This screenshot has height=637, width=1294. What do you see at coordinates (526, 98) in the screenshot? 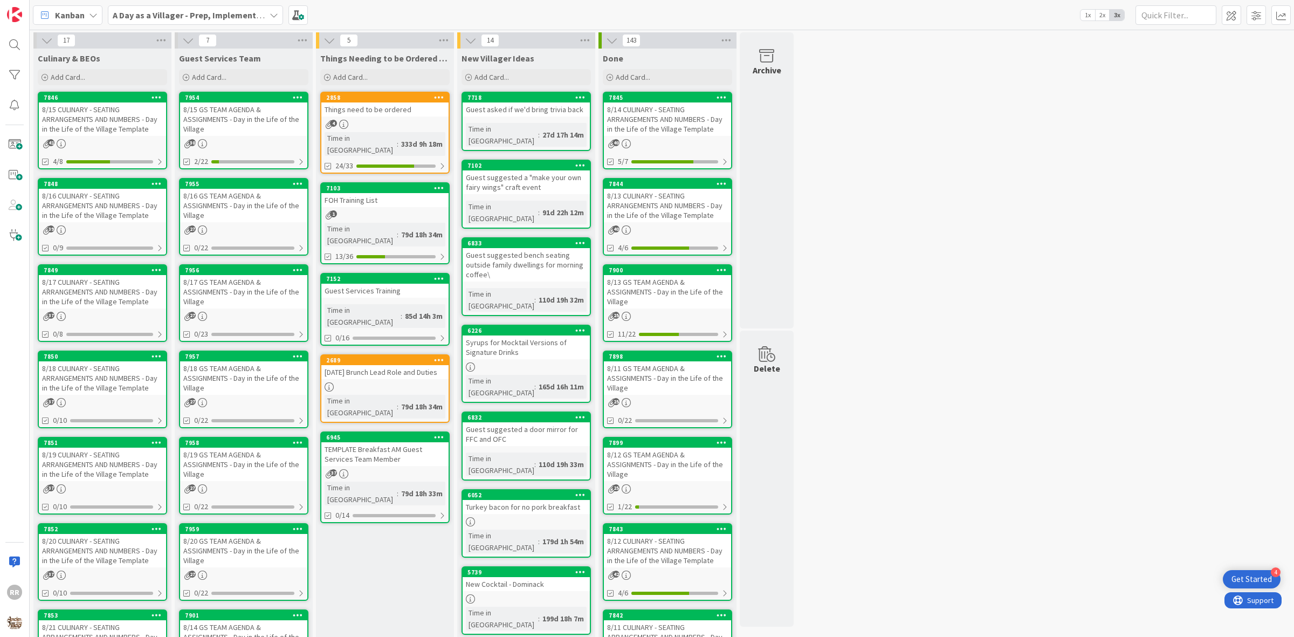
I see `div: 7718` at bounding box center [526, 98].